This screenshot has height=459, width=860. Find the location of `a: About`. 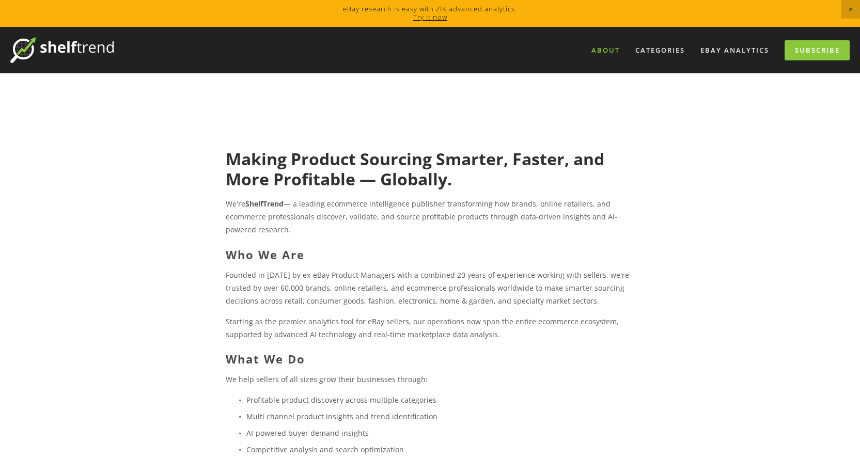

a: About is located at coordinates (605, 50).